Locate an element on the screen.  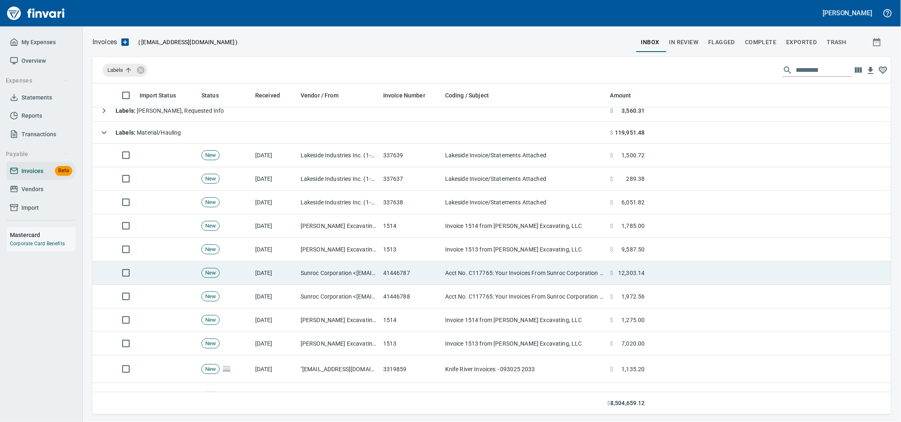
button: Show invoices within a particular date range is located at coordinates (878, 42).